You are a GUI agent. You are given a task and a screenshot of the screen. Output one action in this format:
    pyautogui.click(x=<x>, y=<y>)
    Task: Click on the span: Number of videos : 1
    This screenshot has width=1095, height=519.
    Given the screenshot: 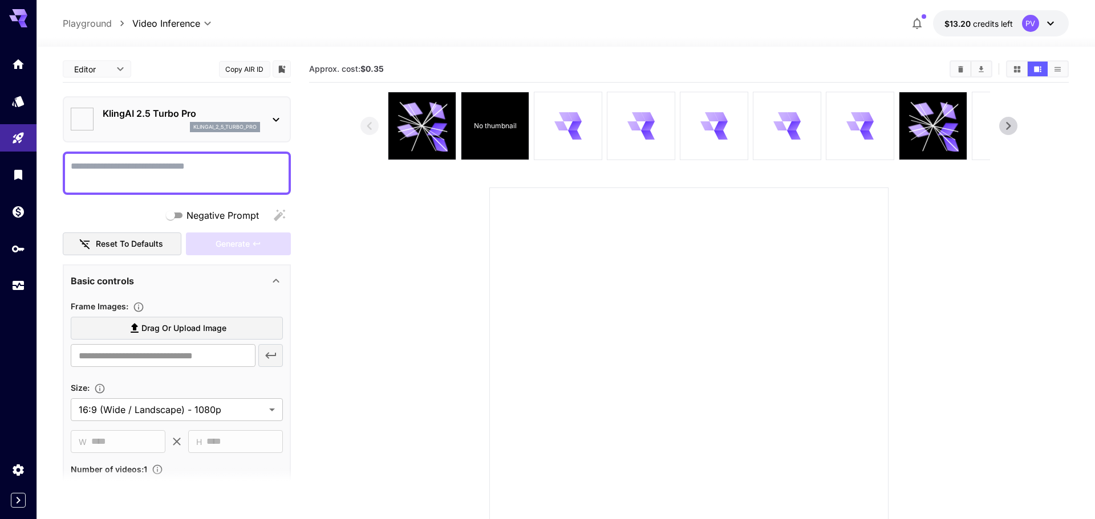 What is the action you would take?
    pyautogui.click(x=109, y=469)
    